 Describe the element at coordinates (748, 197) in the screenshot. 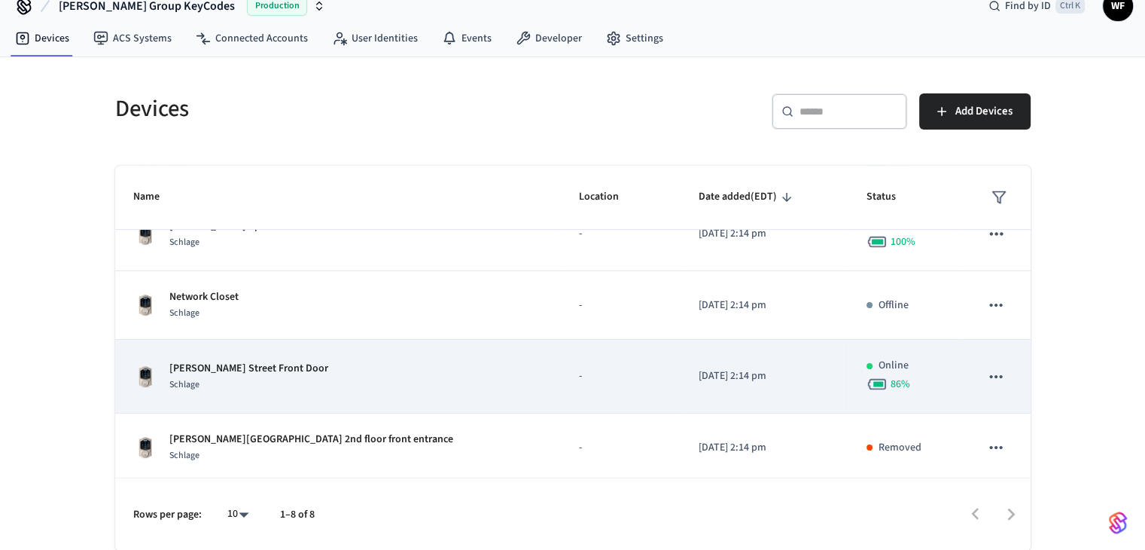

I see `span: Date added(EDT)` at that location.